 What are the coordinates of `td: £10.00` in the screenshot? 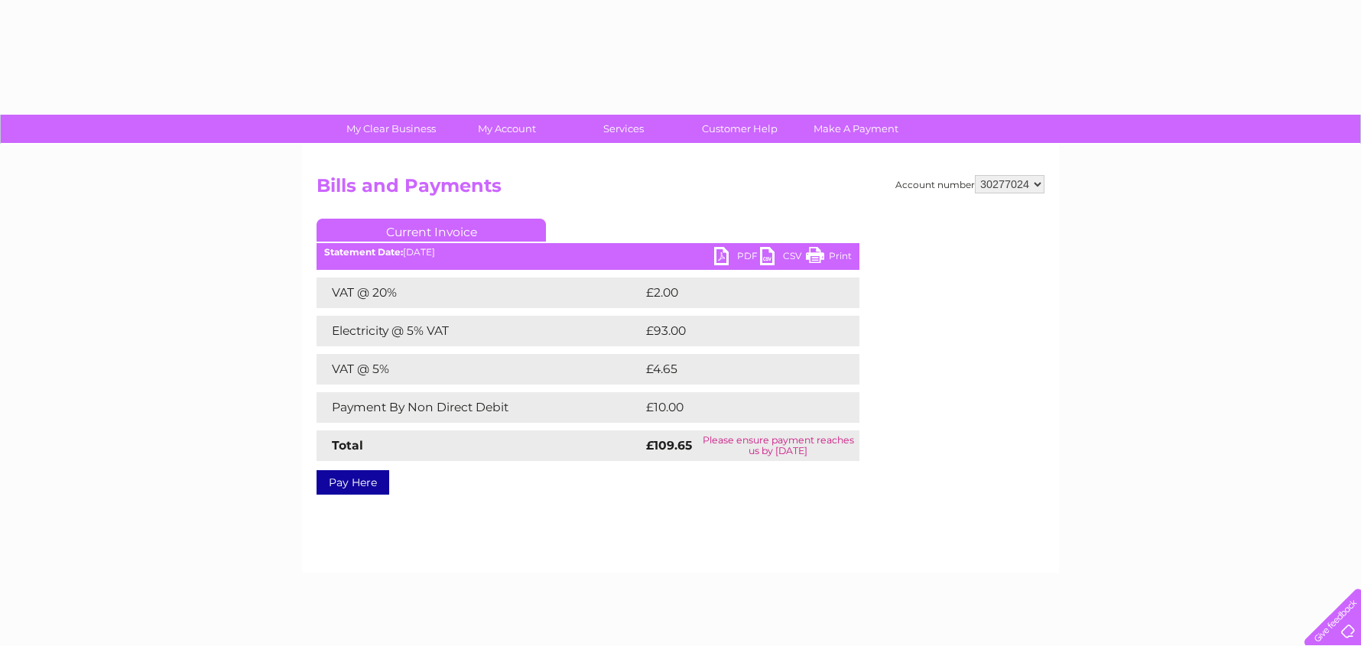 It's located at (735, 407).